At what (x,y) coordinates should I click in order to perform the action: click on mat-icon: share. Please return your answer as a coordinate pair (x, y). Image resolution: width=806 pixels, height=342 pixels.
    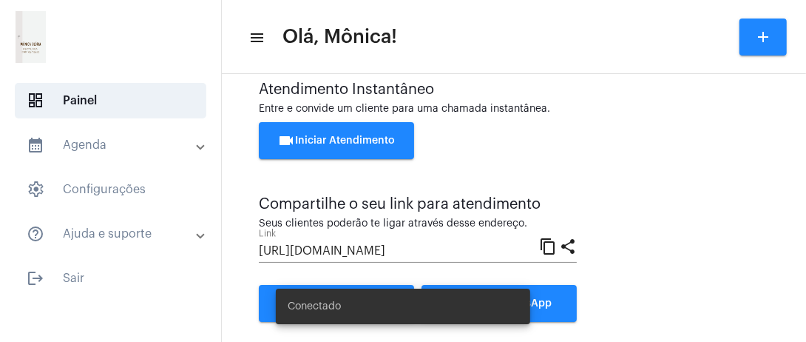
    Looking at the image, I should click on (568, 246).